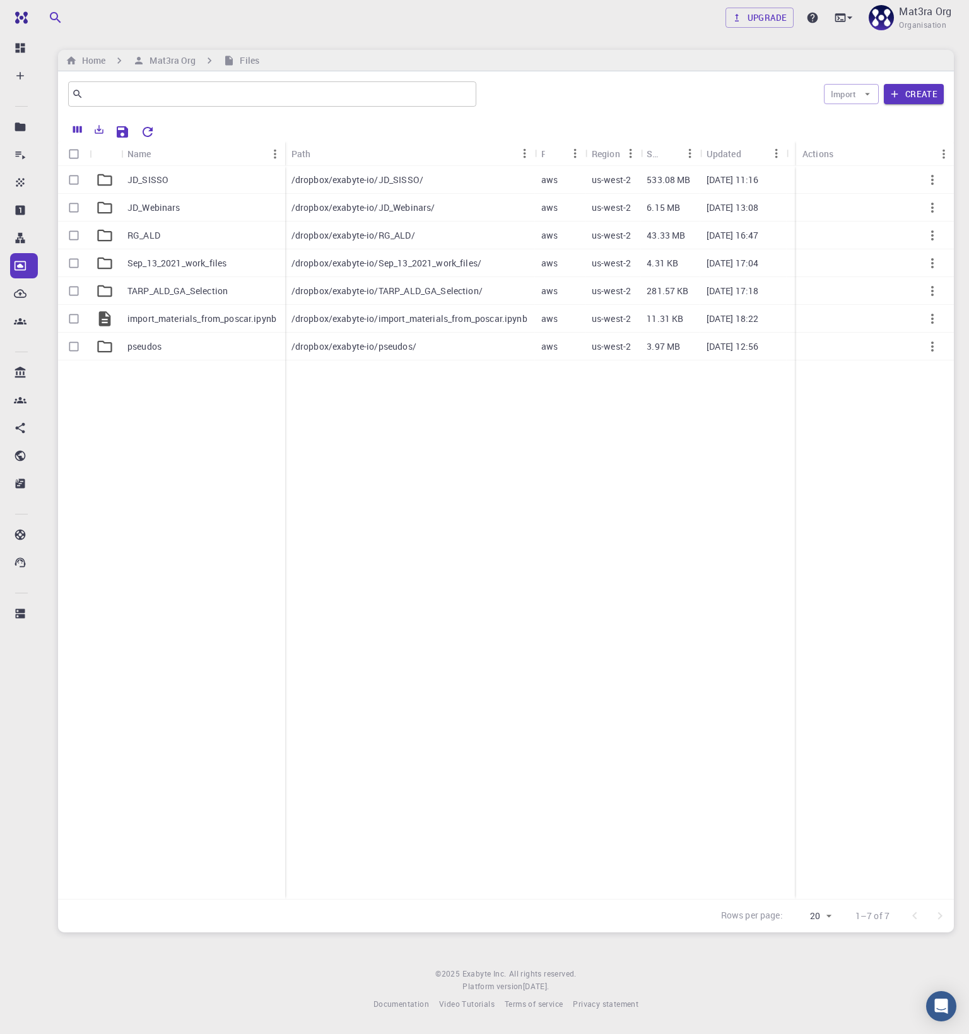 This screenshot has height=1034, width=969. I want to click on p: /dropbox/exabyte-io/JD_Webinars/, so click(364, 208).